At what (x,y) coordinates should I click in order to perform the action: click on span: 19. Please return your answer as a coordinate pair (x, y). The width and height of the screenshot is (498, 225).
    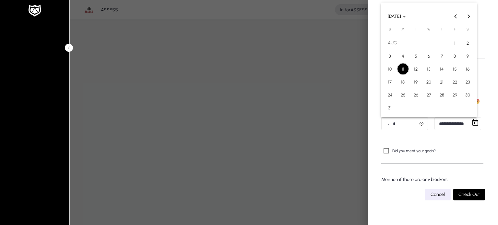
    Looking at the image, I should click on (416, 82).